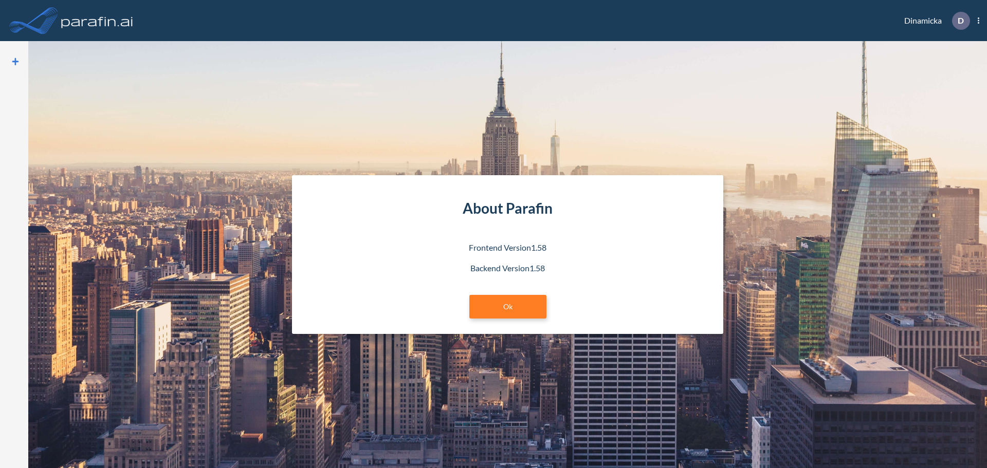 This screenshot has width=987, height=468. What do you see at coordinates (507, 248) in the screenshot?
I see `p: Frontend Version 1.58` at bounding box center [507, 248].